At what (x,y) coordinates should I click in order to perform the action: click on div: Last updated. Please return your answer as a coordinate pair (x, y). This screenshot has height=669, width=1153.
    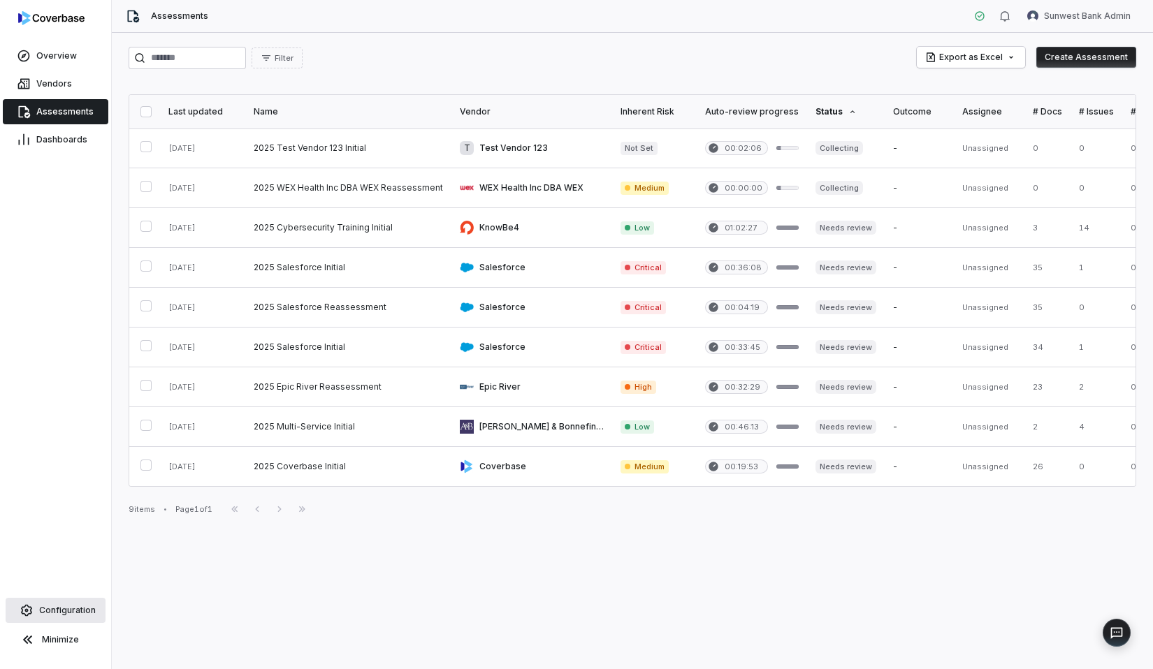
    Looking at the image, I should click on (203, 112).